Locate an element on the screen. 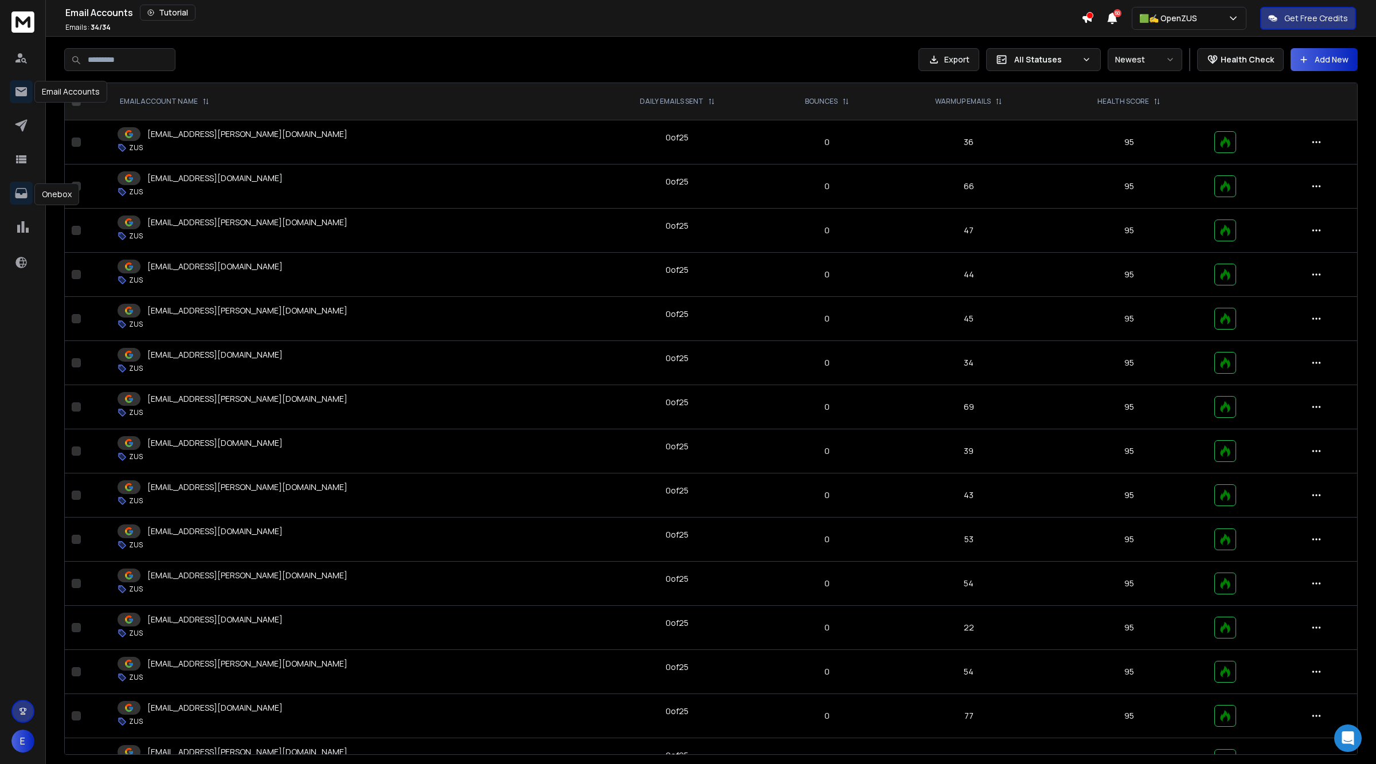 This screenshot has width=1376, height=764. div: Onebox is located at coordinates (57, 194).